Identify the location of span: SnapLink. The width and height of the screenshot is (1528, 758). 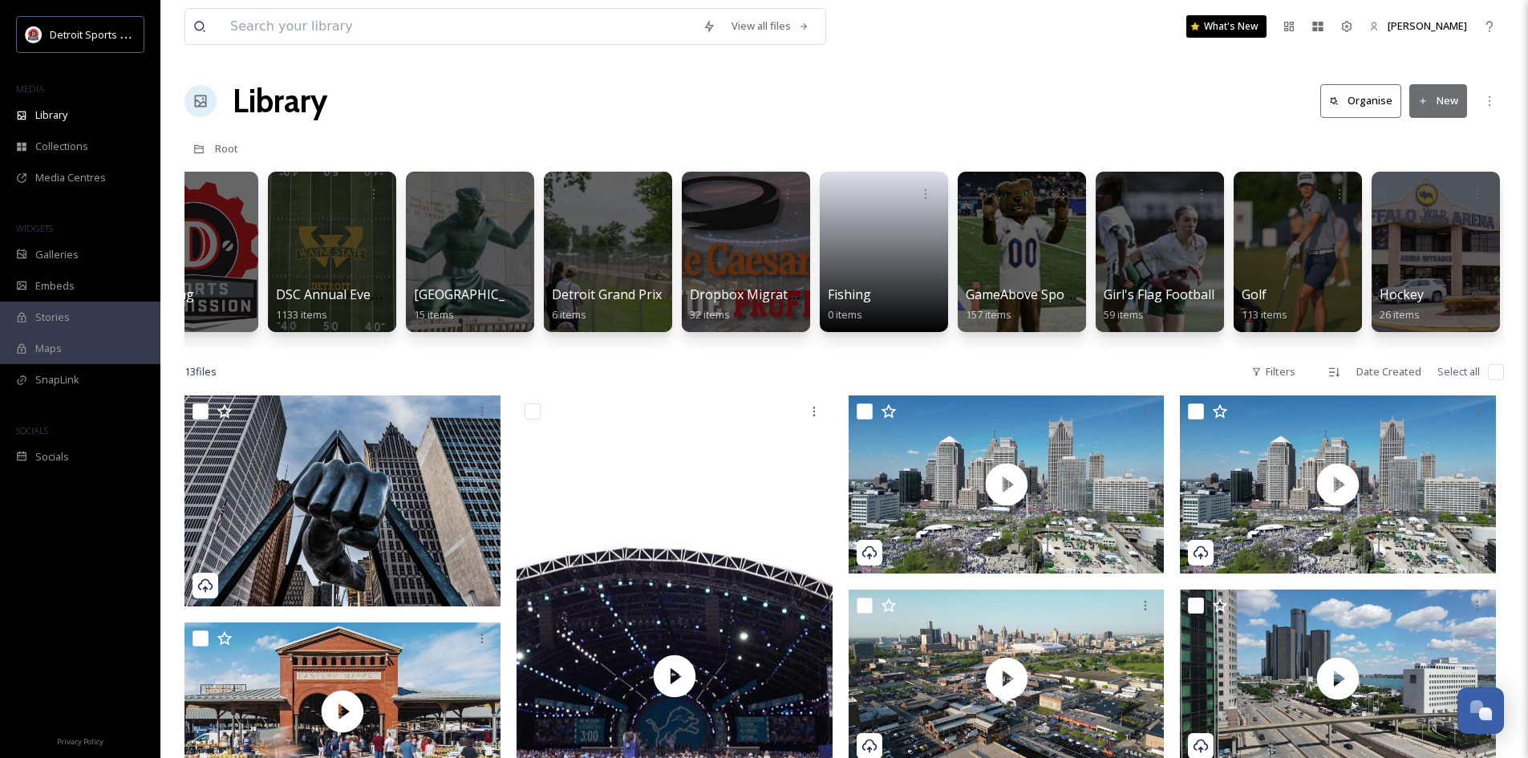
(57, 379).